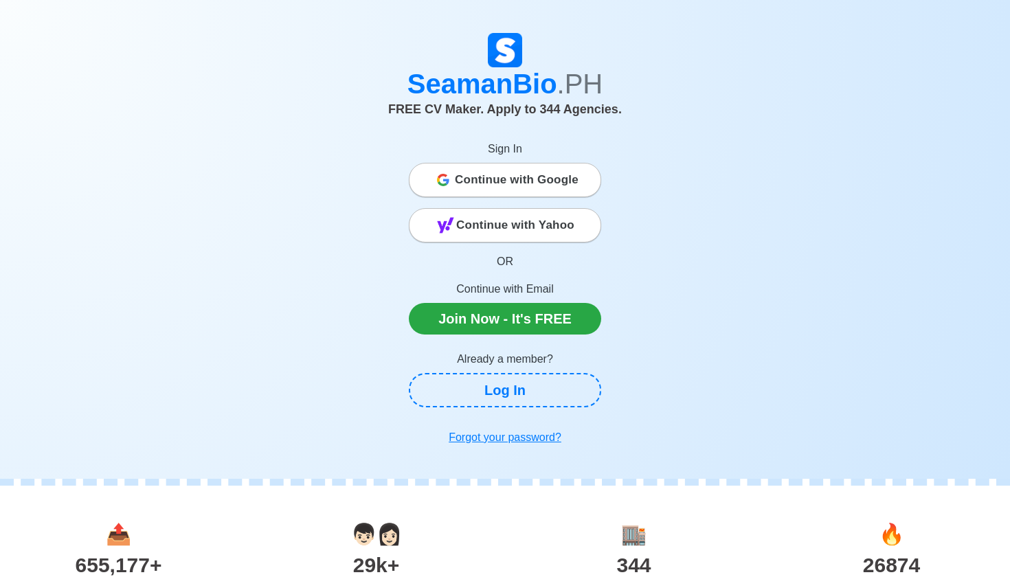  I want to click on span: agencies, so click(633, 534).